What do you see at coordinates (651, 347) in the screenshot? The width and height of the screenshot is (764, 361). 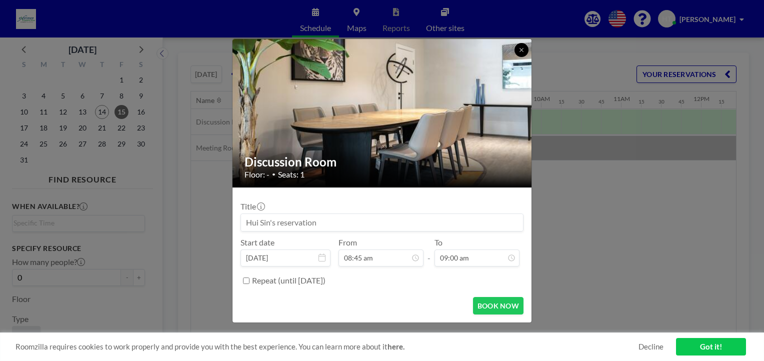 I see `a: Decline` at bounding box center [651, 347].